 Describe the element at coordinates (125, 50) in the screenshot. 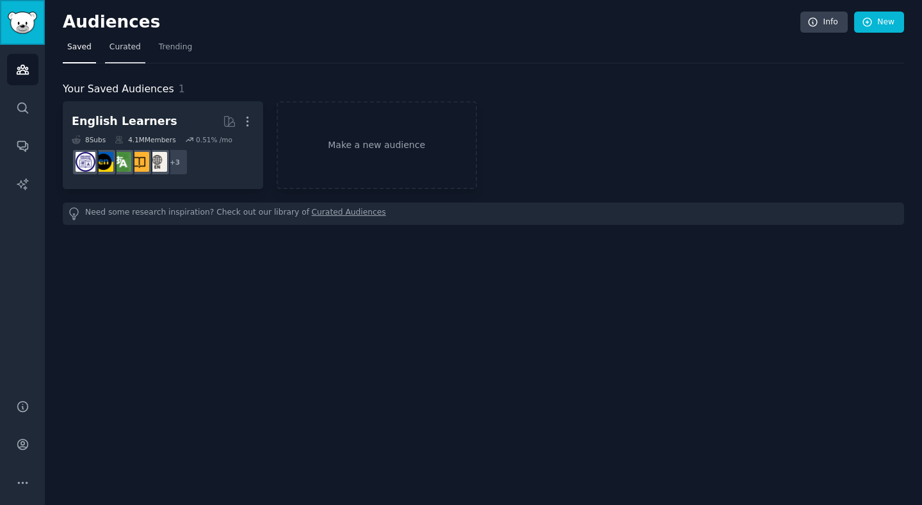

I see `a: Curated` at that location.